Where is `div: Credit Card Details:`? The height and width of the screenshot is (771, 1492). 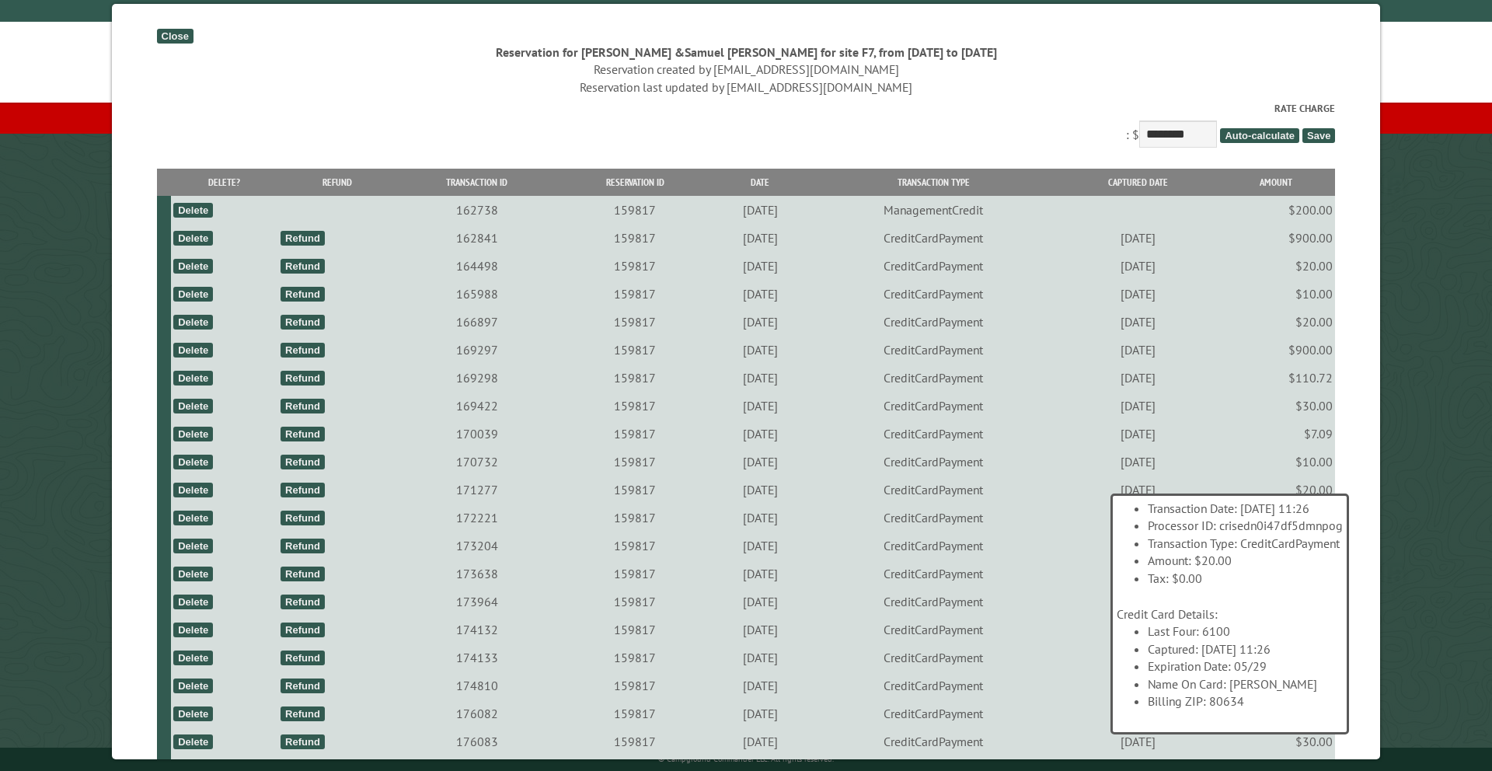 div: Credit Card Details: is located at coordinates (1229, 657).